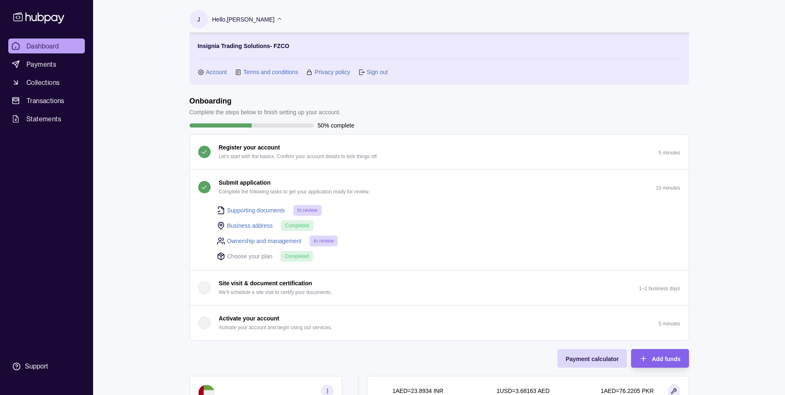 This screenshot has height=395, width=785. Describe the element at coordinates (265, 112) in the screenshot. I see `p: Complete the steps below to finish setting up your account.` at that location.